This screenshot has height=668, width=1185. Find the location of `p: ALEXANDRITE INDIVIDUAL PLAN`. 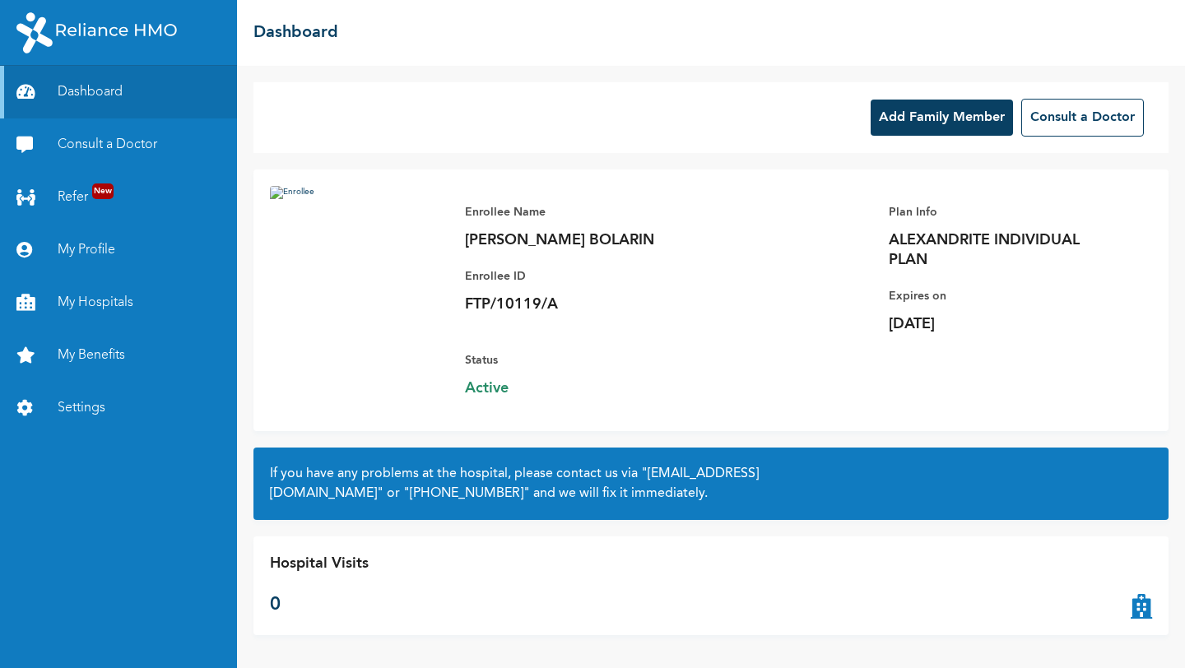

p: ALEXANDRITE INDIVIDUAL PLAN is located at coordinates (1004, 250).